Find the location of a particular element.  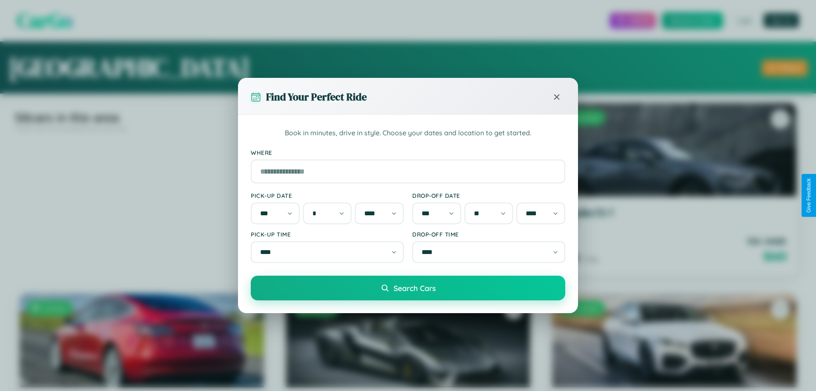

button: Search Cars is located at coordinates (408, 288).